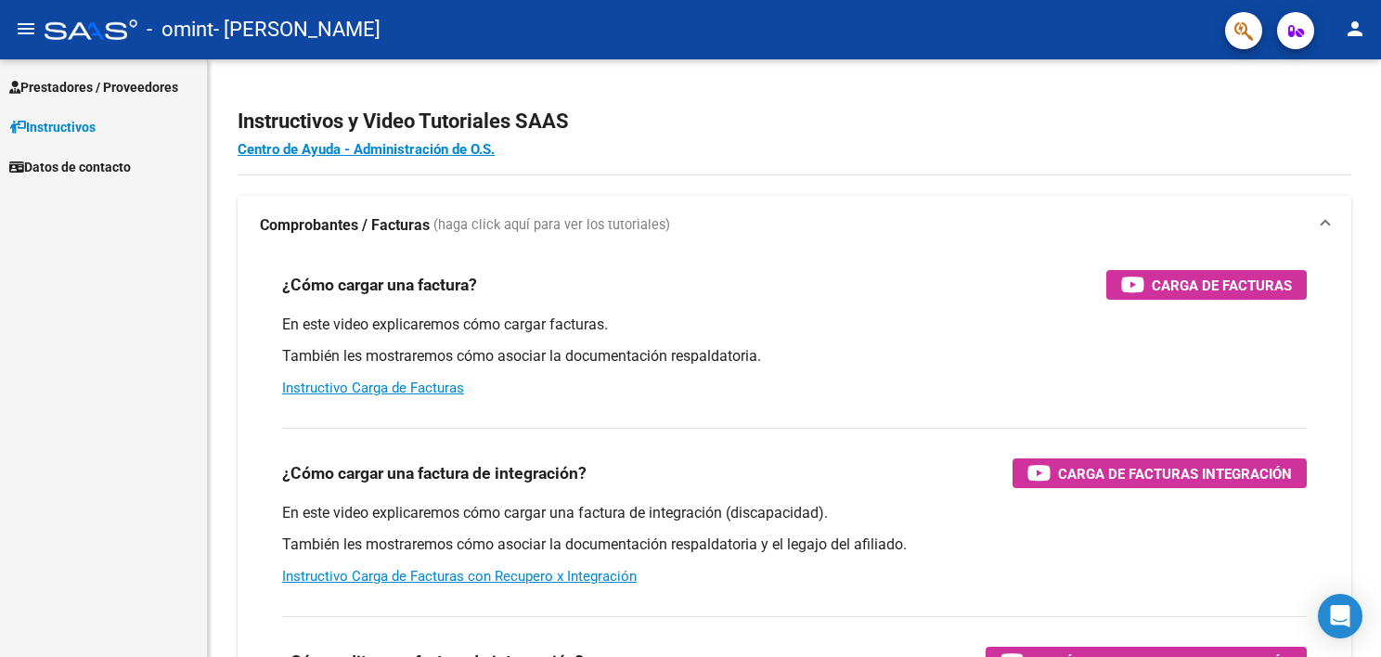  What do you see at coordinates (70, 167) in the screenshot?
I see `span: Datos de contacto` at bounding box center [70, 167].